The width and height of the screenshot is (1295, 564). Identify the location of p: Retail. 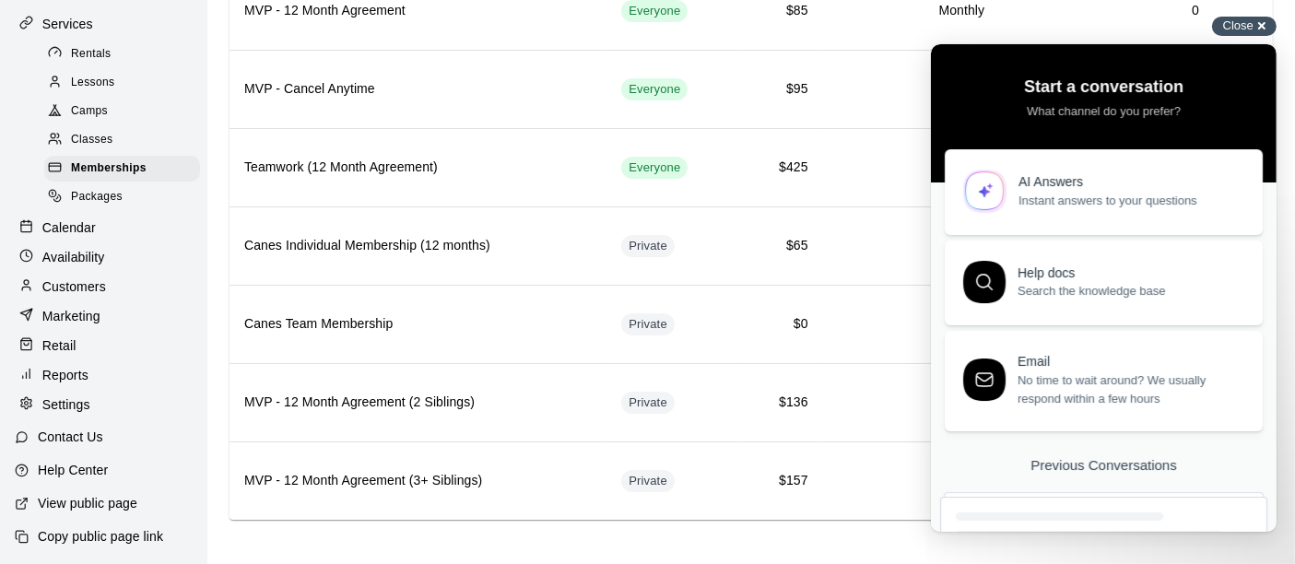
(59, 346).